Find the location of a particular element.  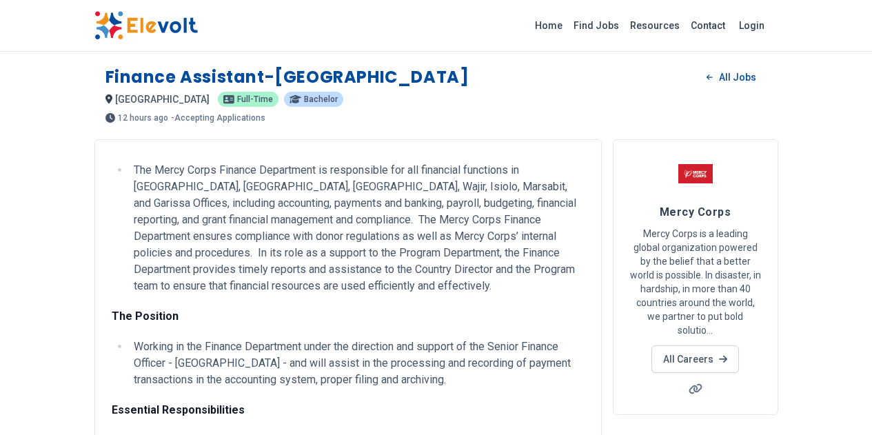

span: Full-time is located at coordinates (255, 99).